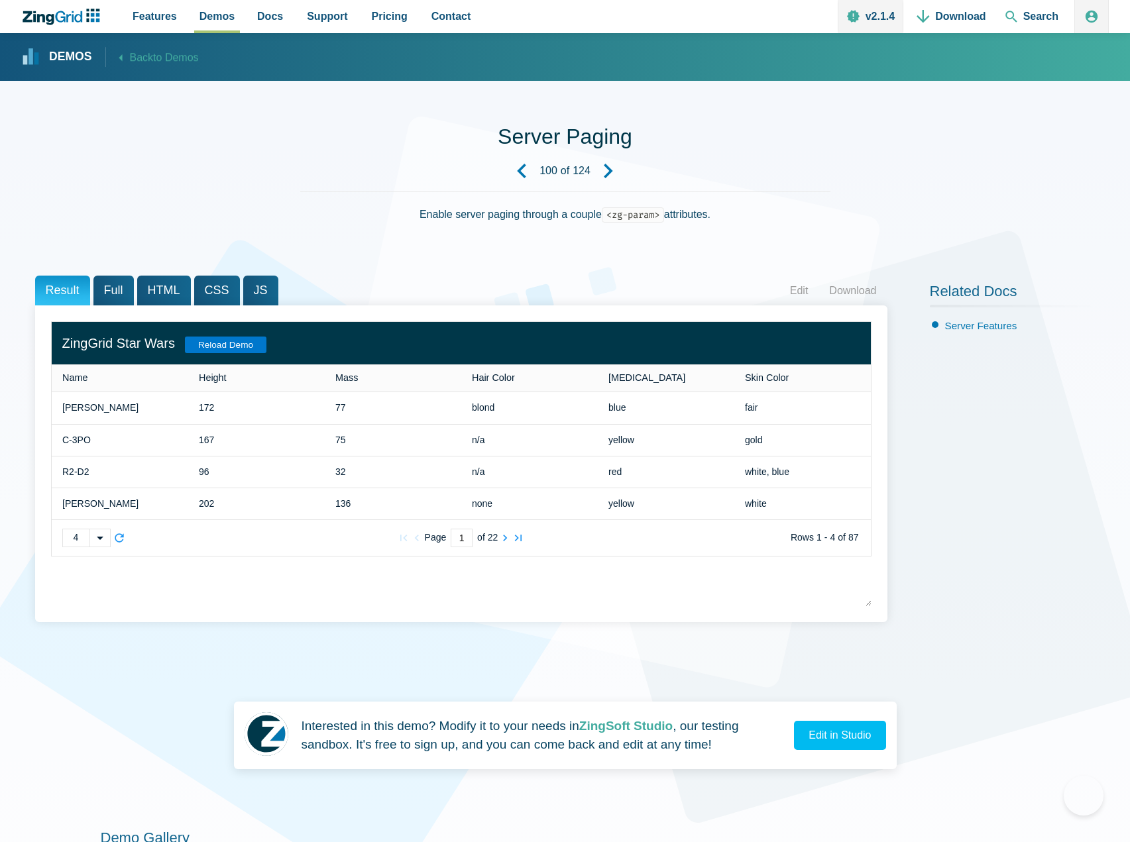  What do you see at coordinates (164, 58) in the screenshot?
I see `span: Back` at bounding box center [164, 58].